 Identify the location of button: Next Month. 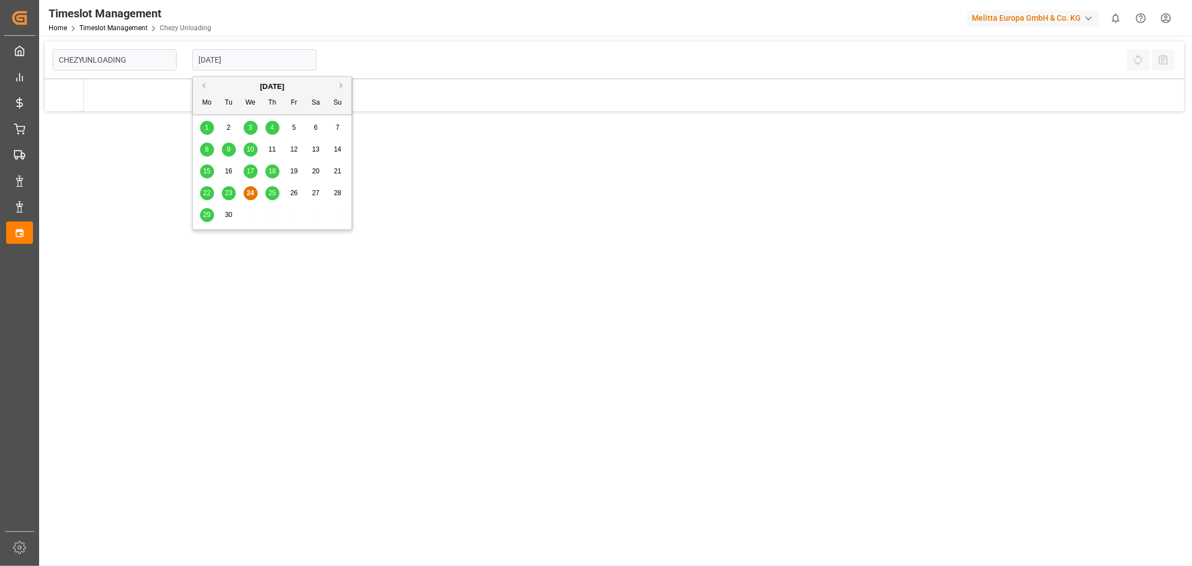
(343, 85).